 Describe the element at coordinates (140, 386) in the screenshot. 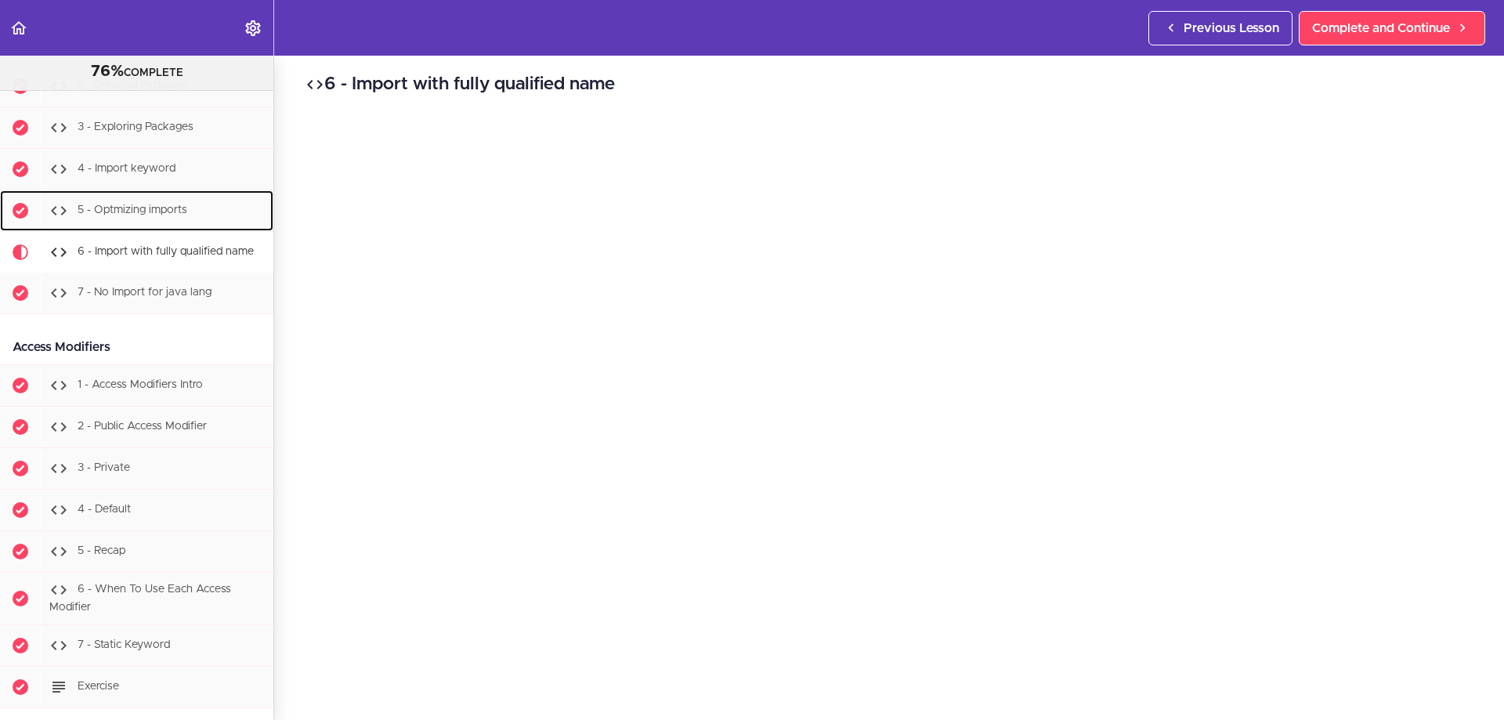

I see `span: 1 - Access Modifiers Intro` at that location.